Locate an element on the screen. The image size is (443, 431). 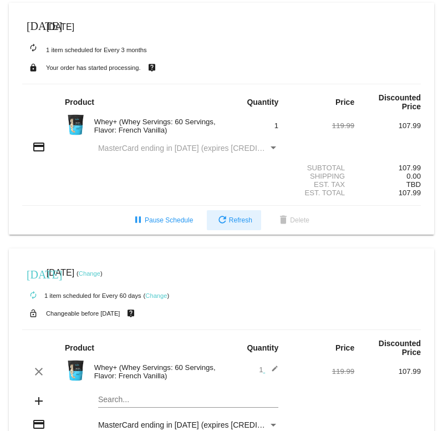
small: 1 item scheduled for Every 3 months is located at coordinates (84, 50).